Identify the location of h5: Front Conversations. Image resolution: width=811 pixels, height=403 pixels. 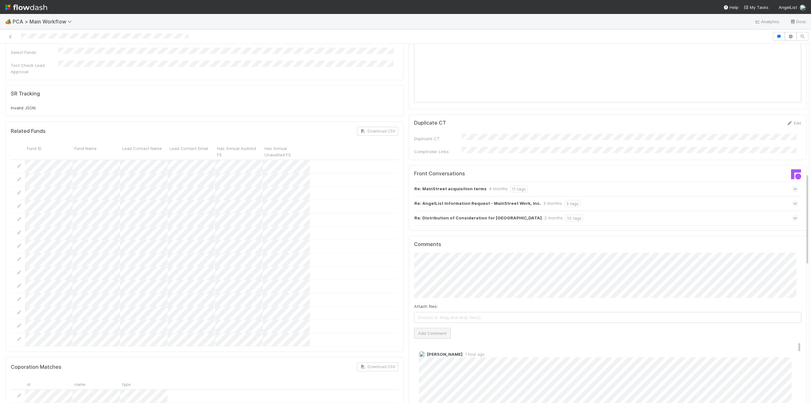
(508, 174).